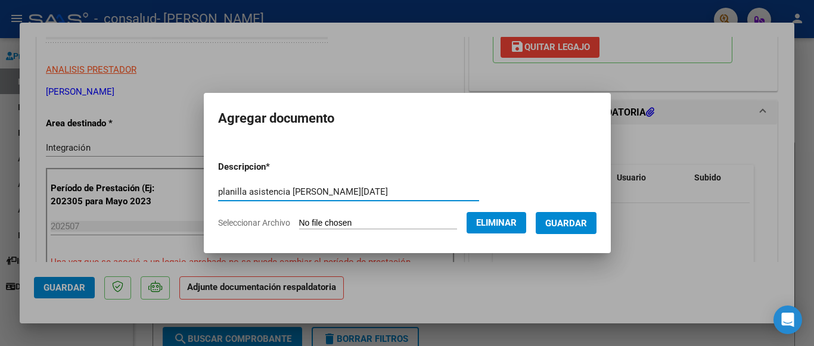 This screenshot has width=814, height=346. Describe the element at coordinates (788, 320) in the screenshot. I see `div: Open Intercom Messenger` at that location.